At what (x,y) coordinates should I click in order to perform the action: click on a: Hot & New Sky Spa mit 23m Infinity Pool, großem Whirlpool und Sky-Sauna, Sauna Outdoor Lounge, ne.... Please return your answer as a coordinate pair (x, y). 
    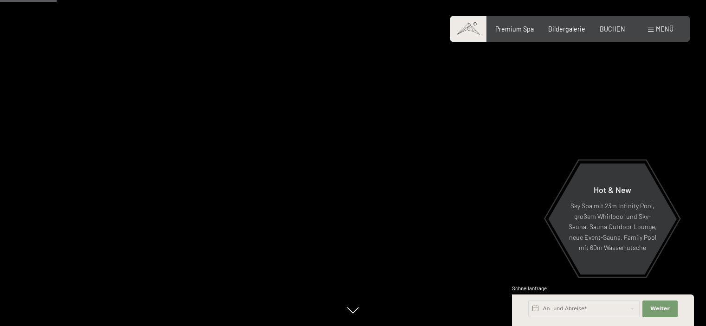
    Looking at the image, I should click on (612, 219).